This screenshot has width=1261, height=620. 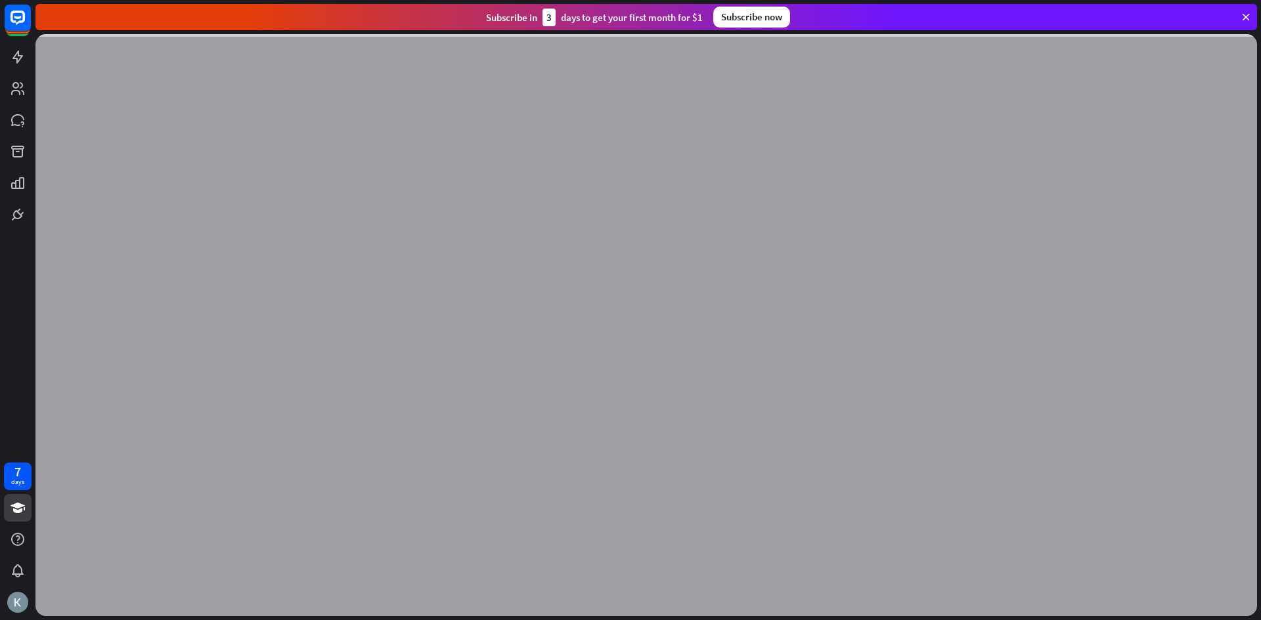 What do you see at coordinates (549, 17) in the screenshot?
I see `div: 3` at bounding box center [549, 17].